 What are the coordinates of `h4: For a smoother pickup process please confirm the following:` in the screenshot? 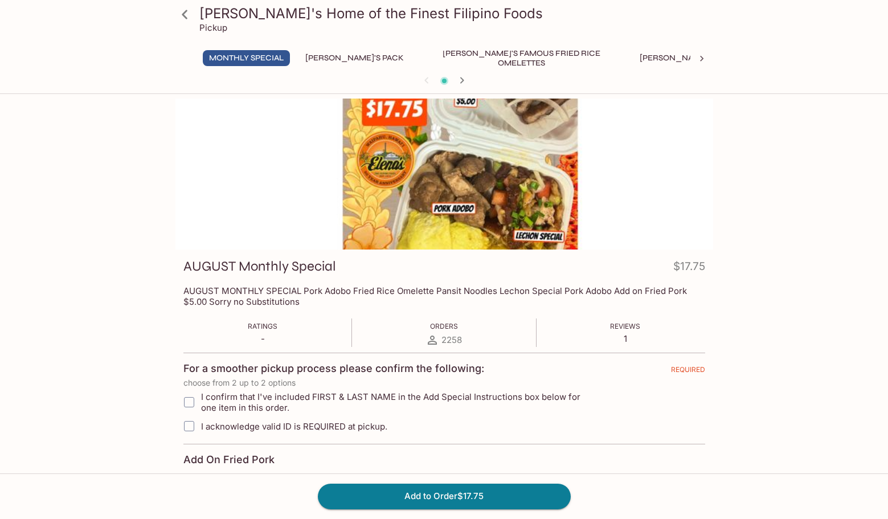 It's located at (334, 369).